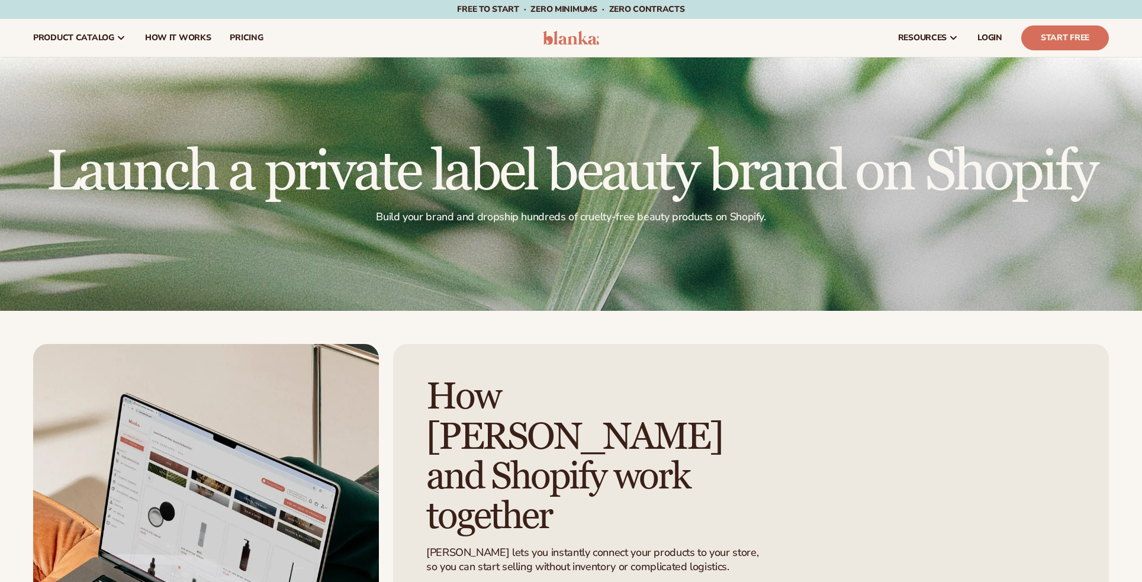 The image size is (1142, 582). I want to click on span: resources, so click(922, 38).